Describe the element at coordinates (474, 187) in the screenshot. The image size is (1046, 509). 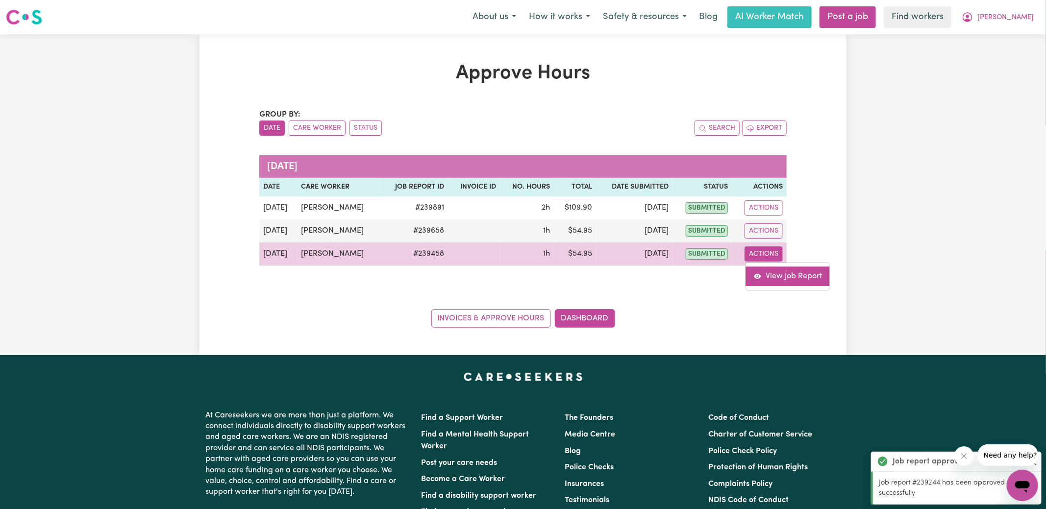
I see `th: Invoice ID` at that location.